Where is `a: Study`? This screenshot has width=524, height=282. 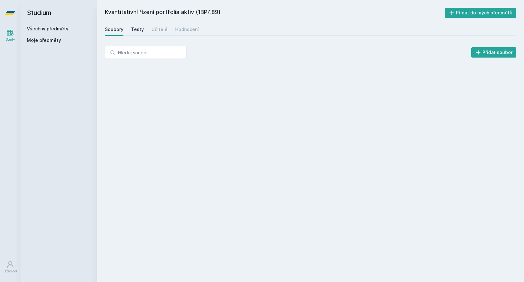
a: Study is located at coordinates (10, 35).